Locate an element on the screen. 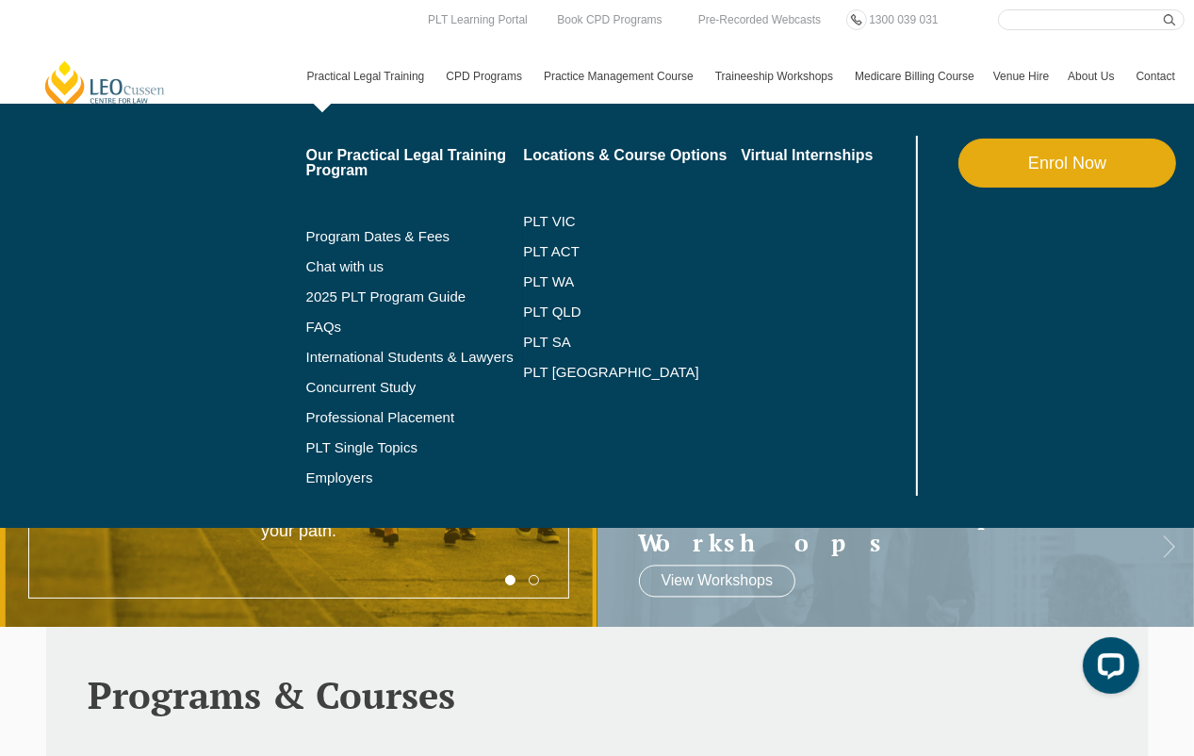 This screenshot has width=1194, height=756. a: 2025 PLT Program Guide is located at coordinates (391, 297).